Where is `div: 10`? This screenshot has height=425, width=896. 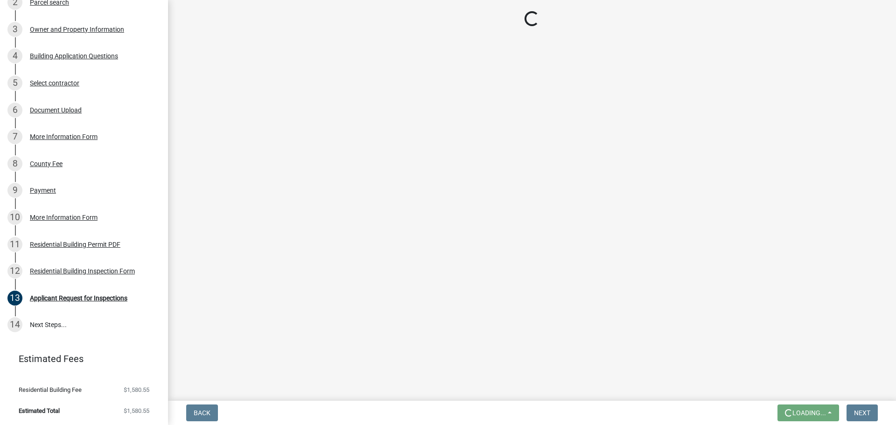
div: 10 is located at coordinates (15, 218).